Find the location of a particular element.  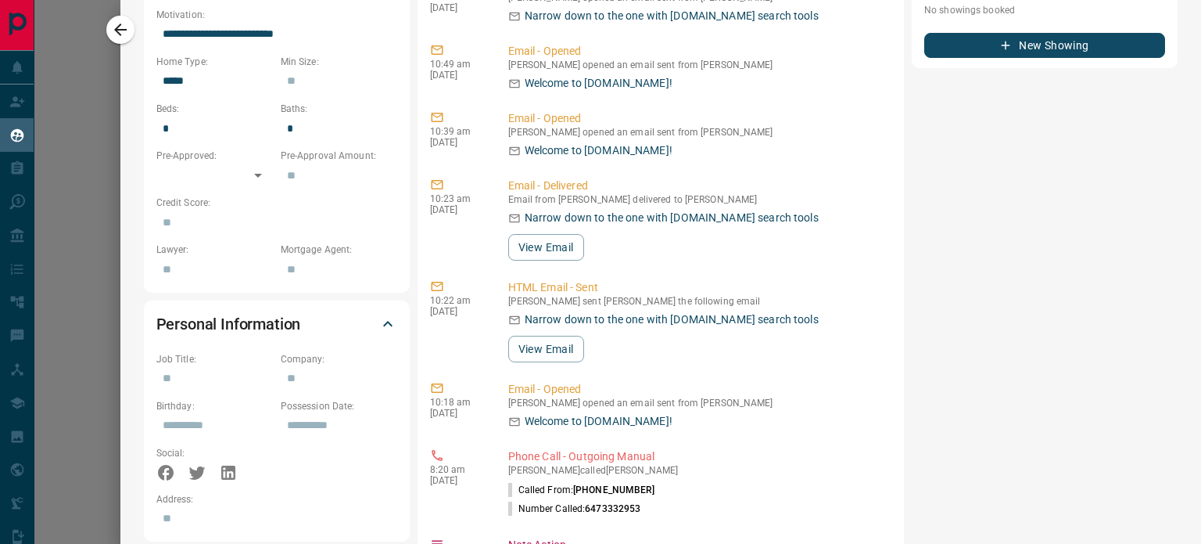

p: Pre-Approved: is located at coordinates (214, 156).